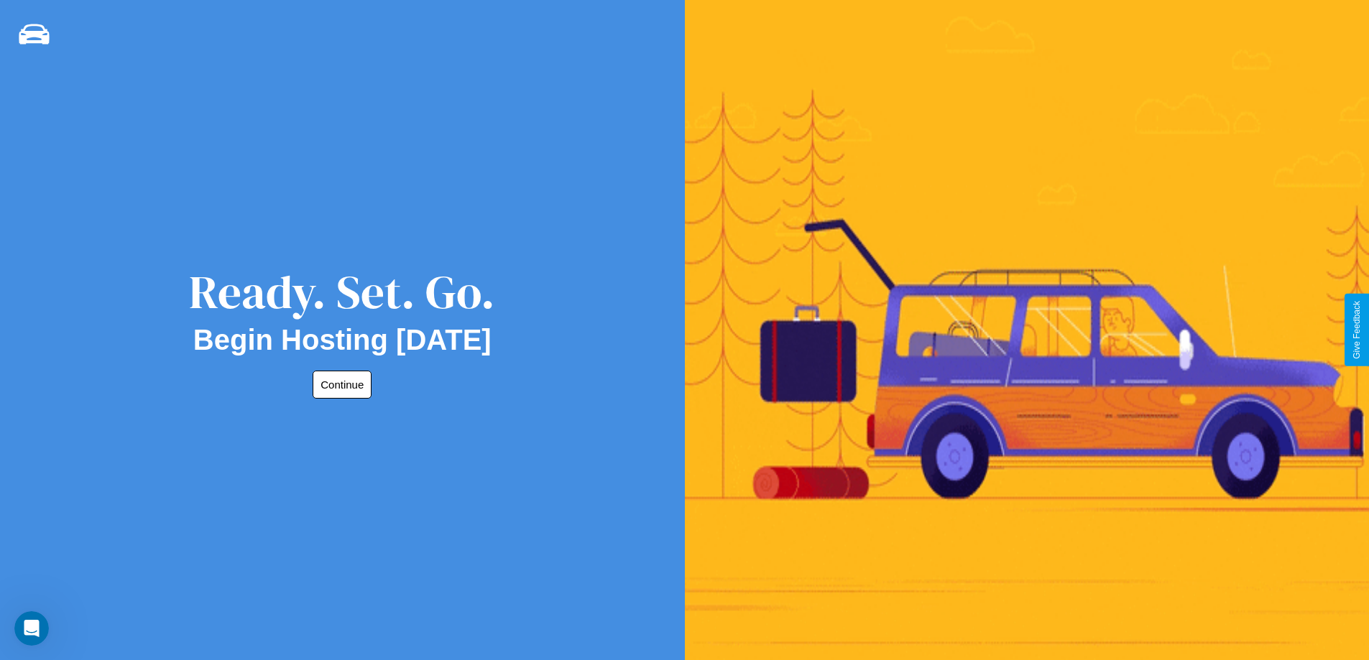 This screenshot has height=660, width=1369. Describe the element at coordinates (1357, 330) in the screenshot. I see `div: Give Feedback` at that location.